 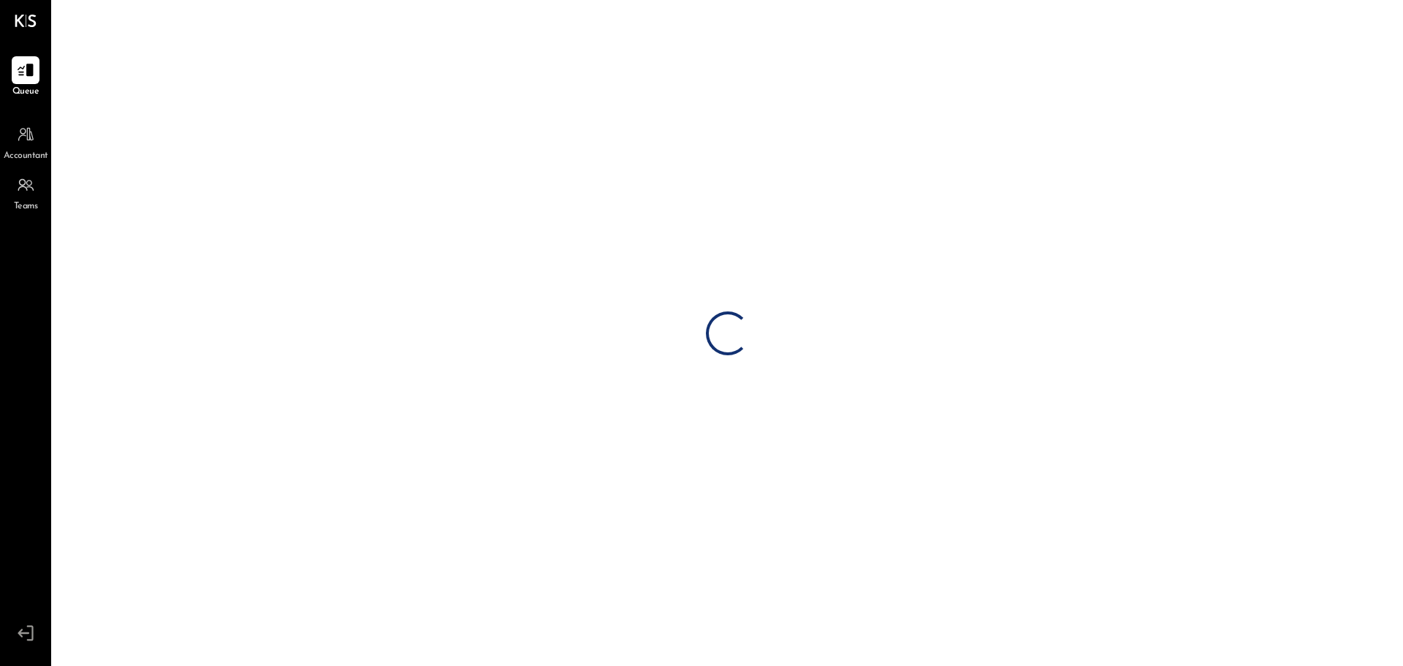 What do you see at coordinates (26, 192) in the screenshot?
I see `a: Teams` at bounding box center [26, 192].